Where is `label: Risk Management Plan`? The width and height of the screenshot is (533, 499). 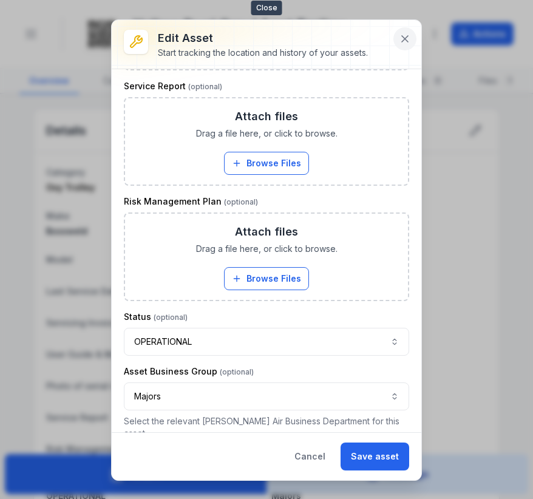 label: Risk Management Plan is located at coordinates (191, 202).